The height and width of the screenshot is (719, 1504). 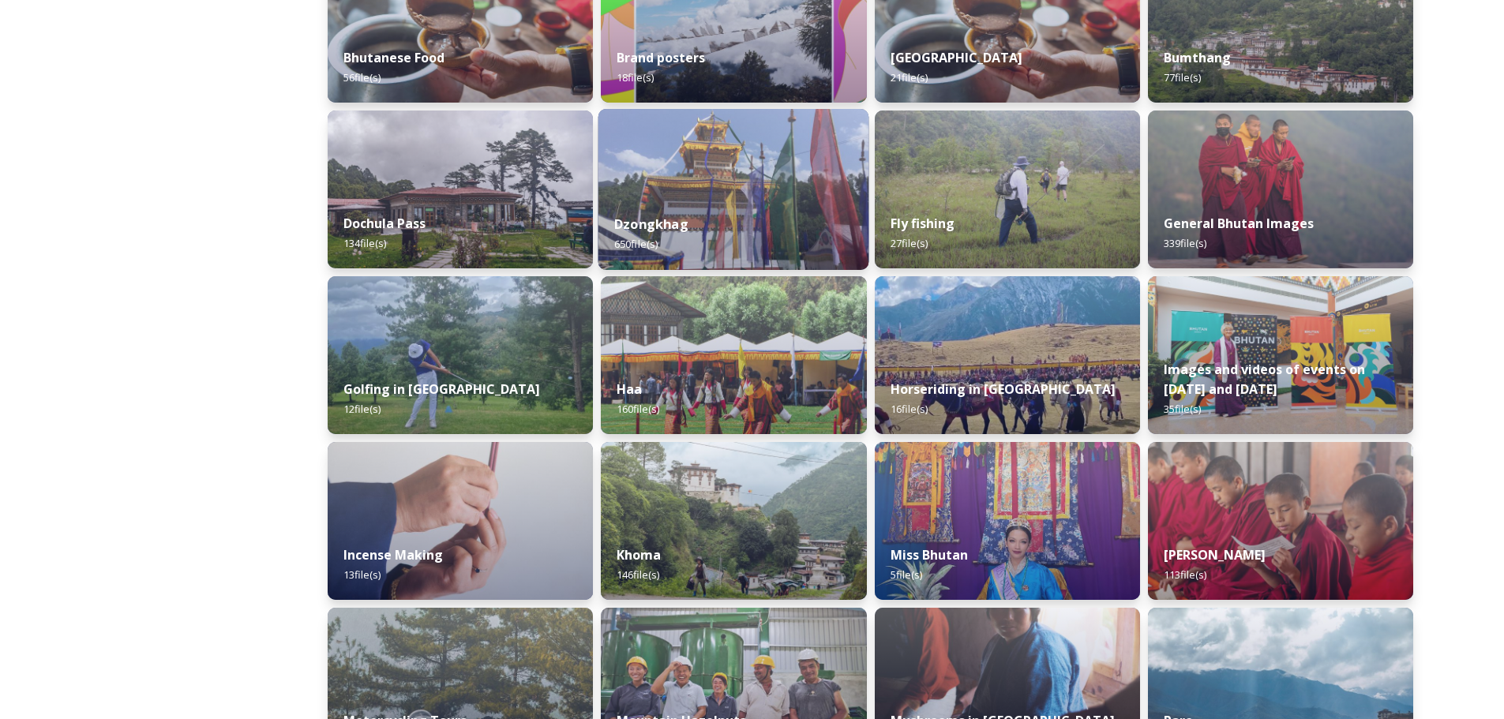 I want to click on img: Miss%2520Bhutan%2520Tashi%2520Choden%25205.jpg, so click(x=1007, y=521).